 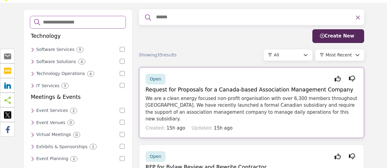 What do you see at coordinates (202, 128) in the screenshot?
I see `span: Updated:` at bounding box center [202, 128].